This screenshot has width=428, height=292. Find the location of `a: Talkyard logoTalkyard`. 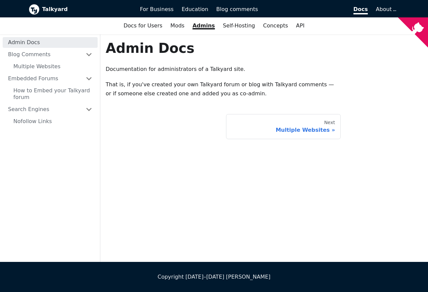

a: Talkyard logoTalkyard is located at coordinates (80, 9).